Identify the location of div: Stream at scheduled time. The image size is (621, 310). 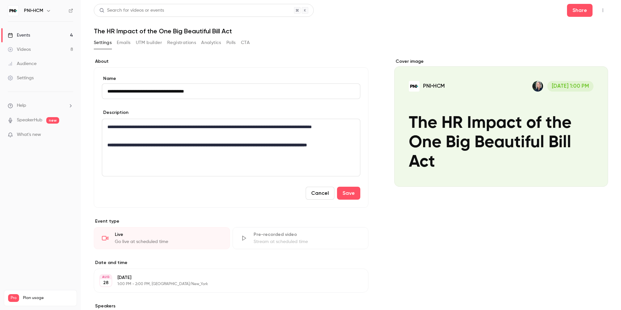
(307, 242).